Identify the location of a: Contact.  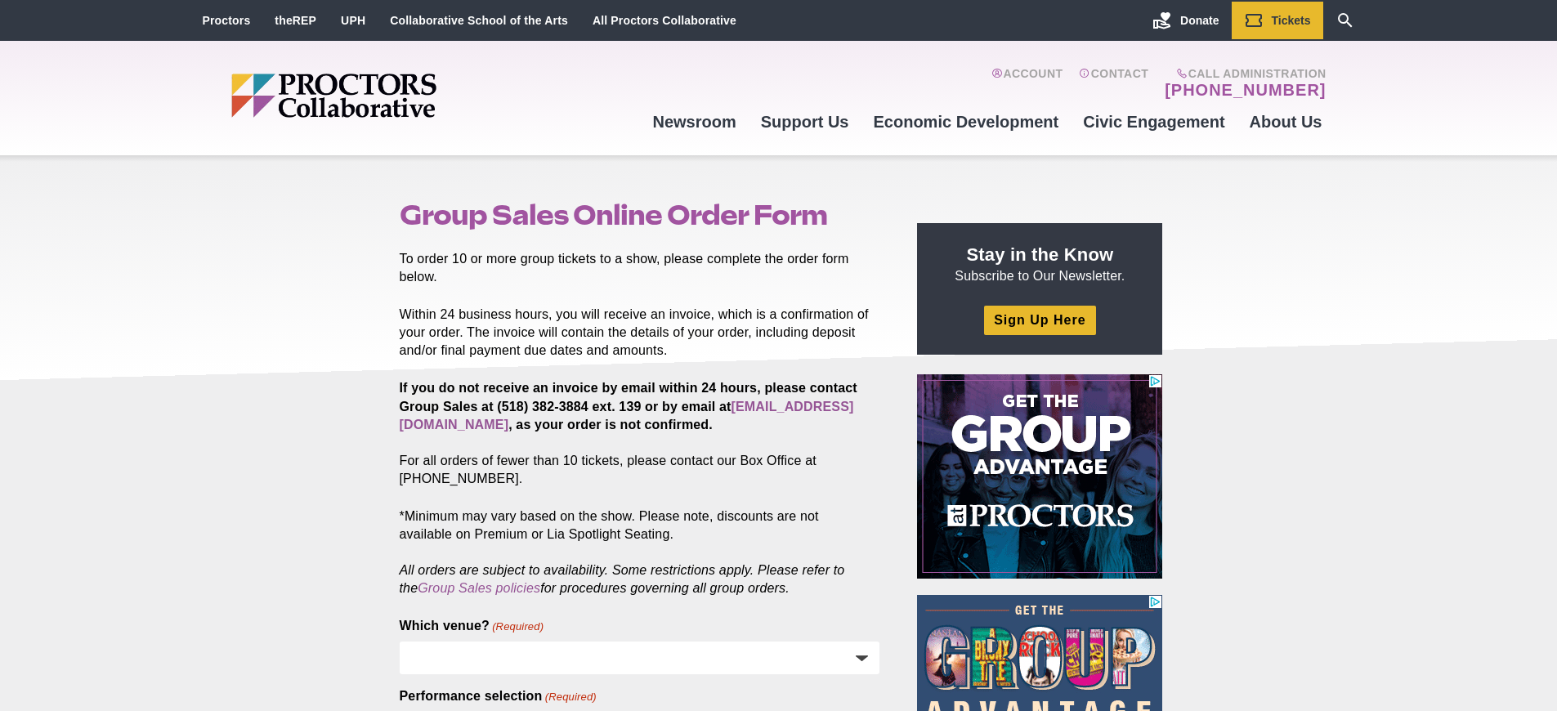
(1113, 83).